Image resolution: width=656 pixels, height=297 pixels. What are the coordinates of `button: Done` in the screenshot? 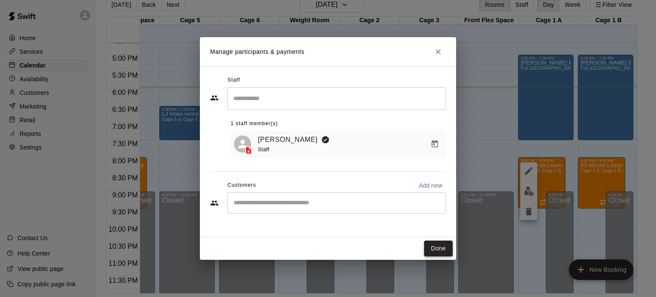 It's located at (438, 248).